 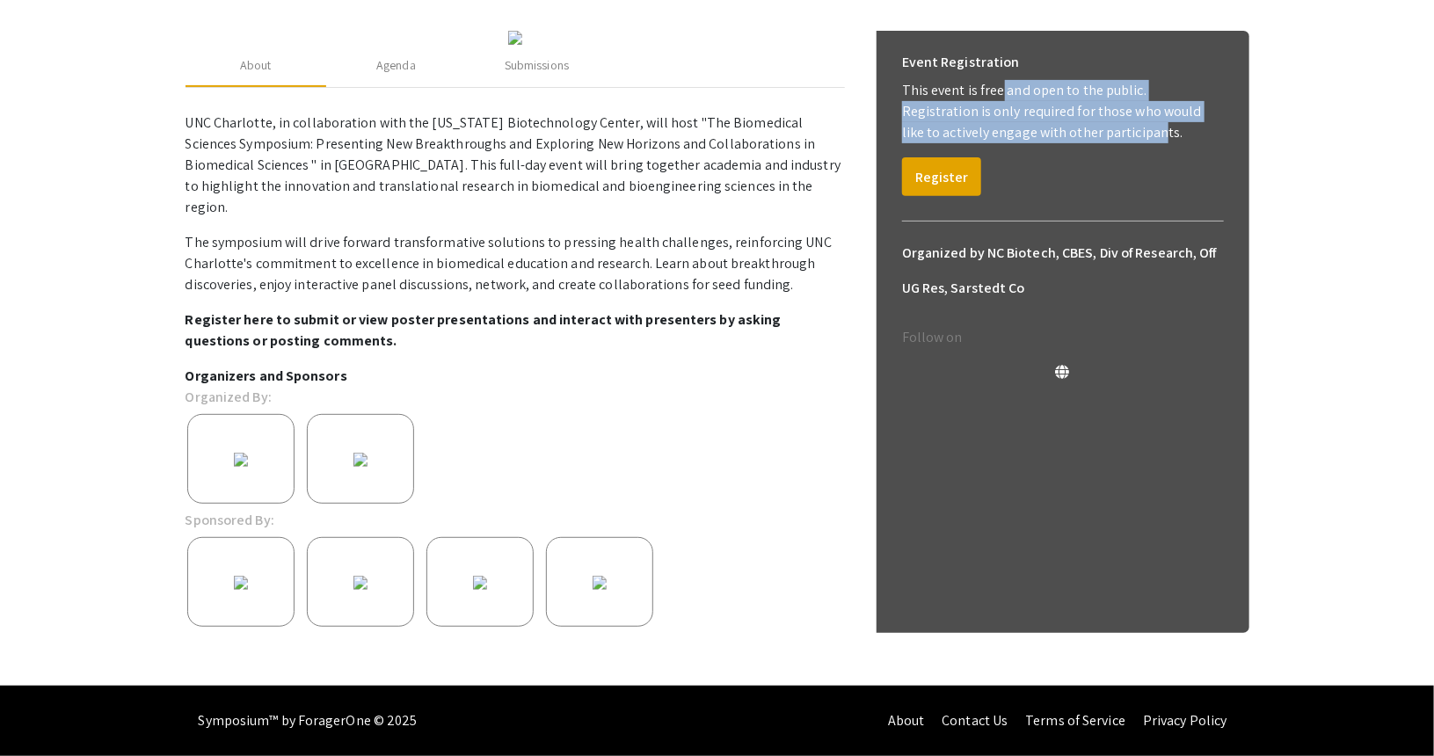 What do you see at coordinates (480, 583) in the screenshot?
I see `img: ff6b5d6f-7c6c-465a-8f69-dc556cf32ab4.jpg` at bounding box center [480, 583].